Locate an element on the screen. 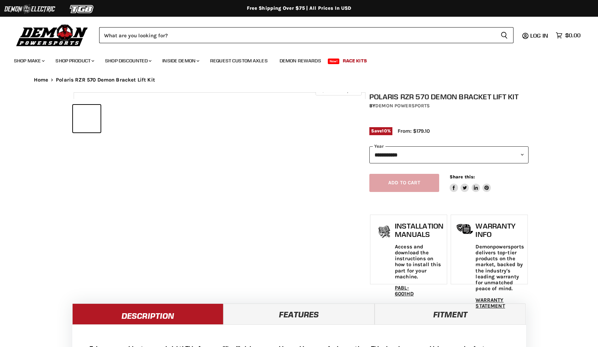  h1: Polaris RZR 570 Demon Bracket Lift Kit is located at coordinates (449, 97).